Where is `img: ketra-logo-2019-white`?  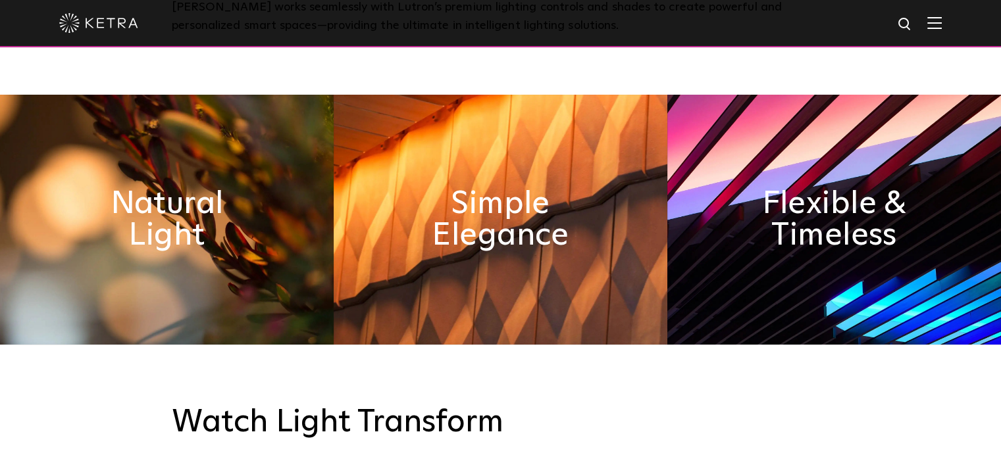
img: ketra-logo-2019-white is located at coordinates (99, 23).